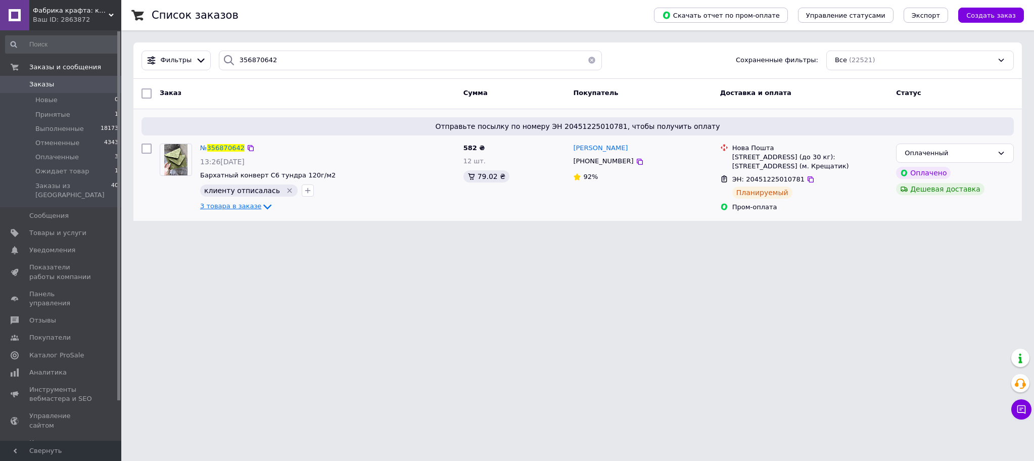 The image size is (1034, 461). Describe the element at coordinates (230, 206) in the screenshot. I see `span: 3 товара в заказе` at that location.